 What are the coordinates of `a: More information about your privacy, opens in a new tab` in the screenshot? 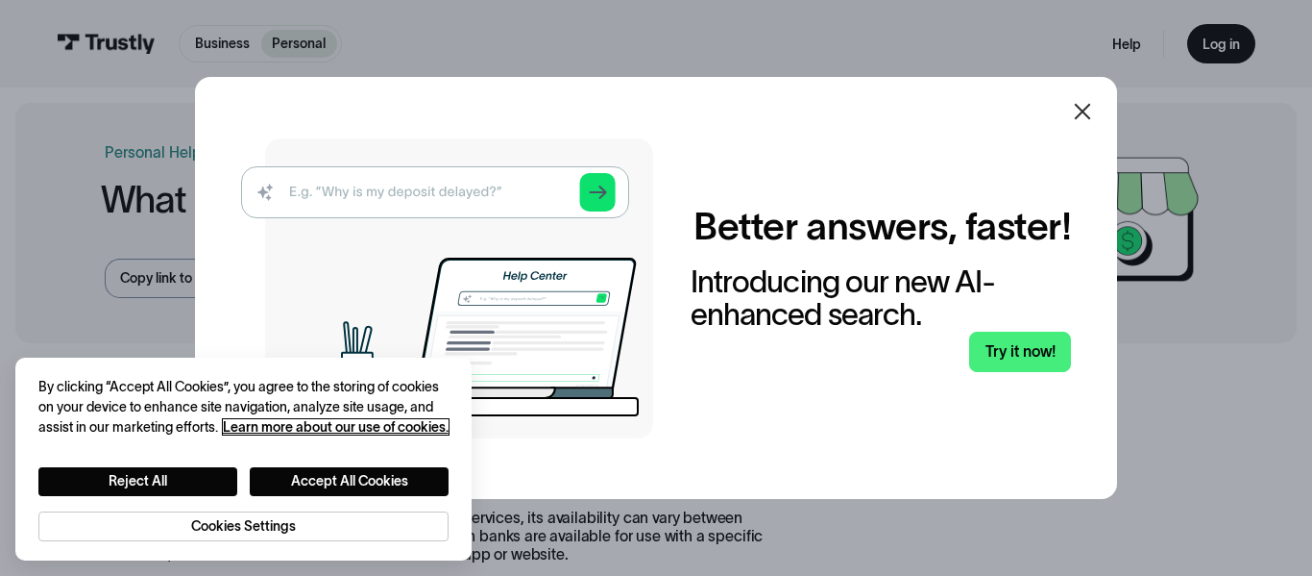 It's located at (335, 427).